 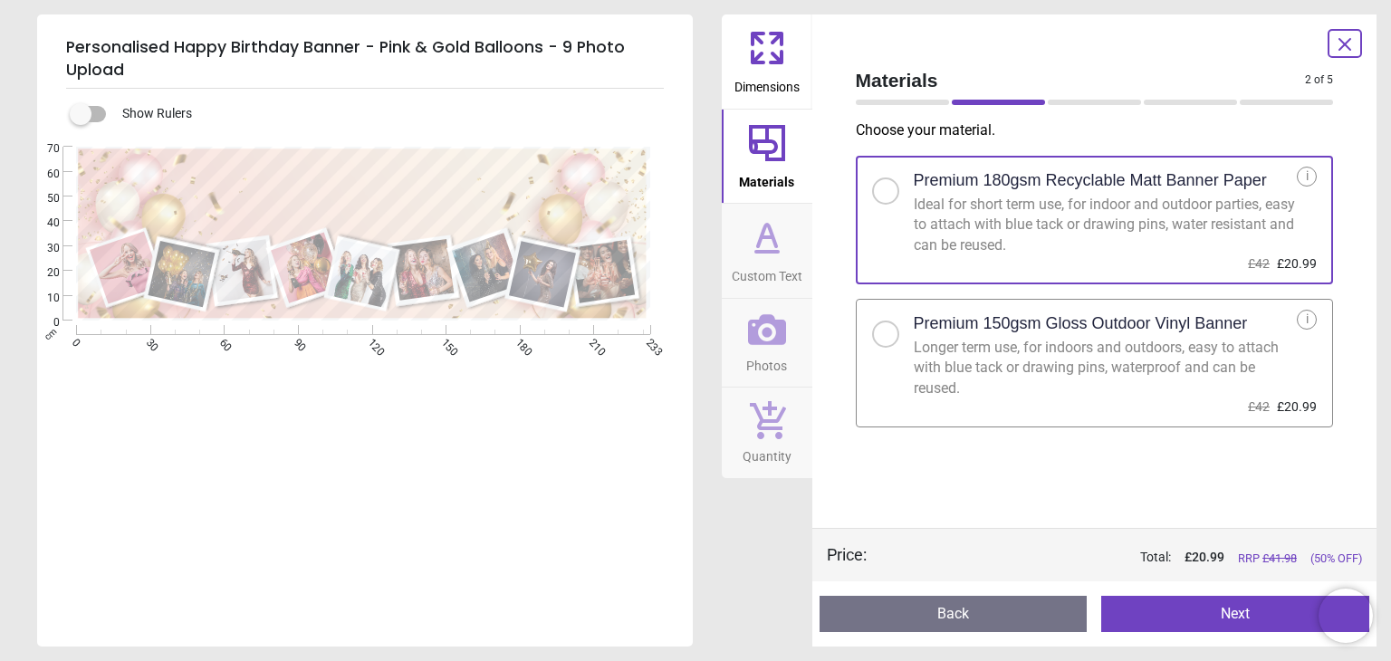 What do you see at coordinates (1106, 225) in the screenshot?
I see `div: Ideal for short term use, for indoor and outdoor parties, easy to attach with blue tack or drawin...` at bounding box center [1106, 225].